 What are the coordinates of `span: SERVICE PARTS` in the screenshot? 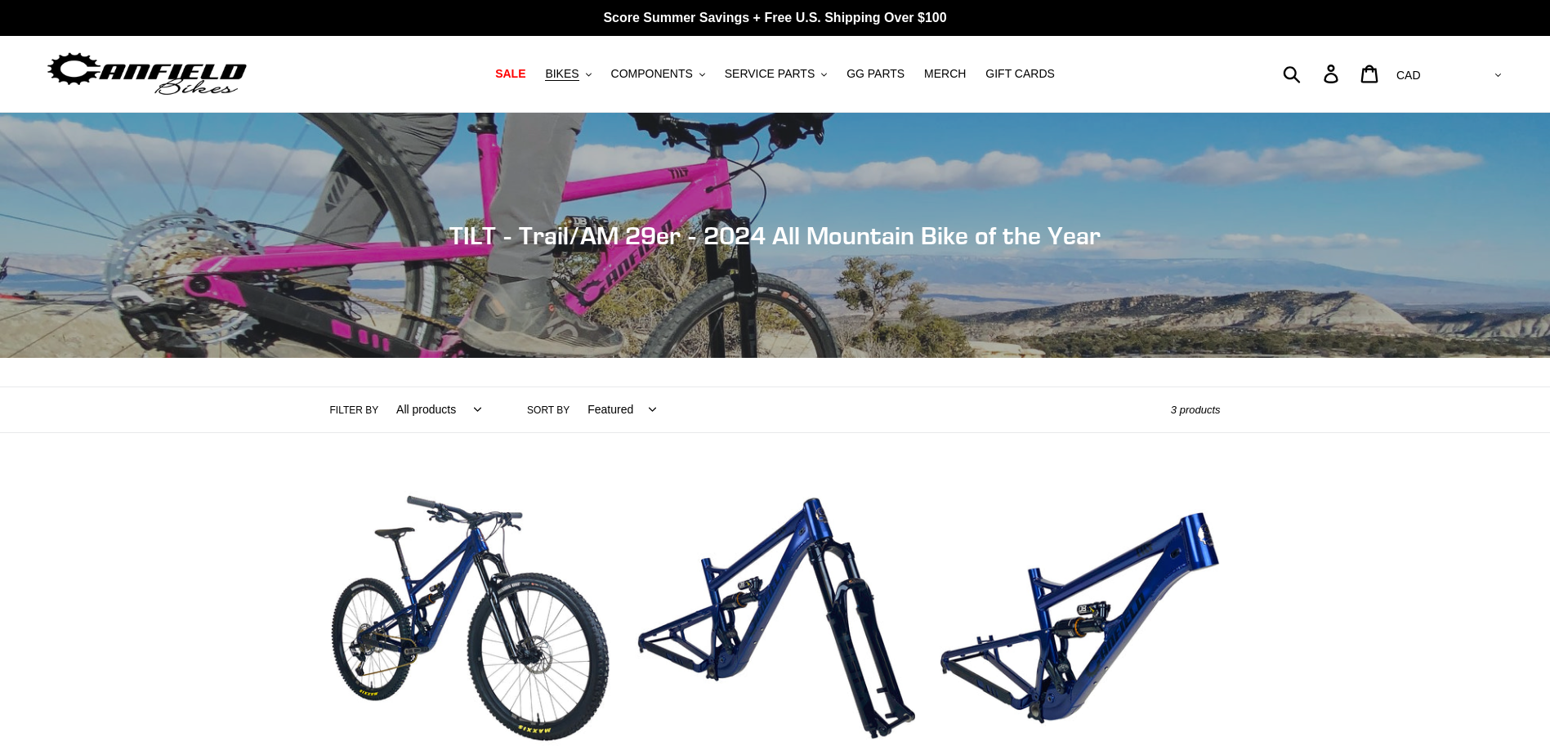 It's located at (770, 74).